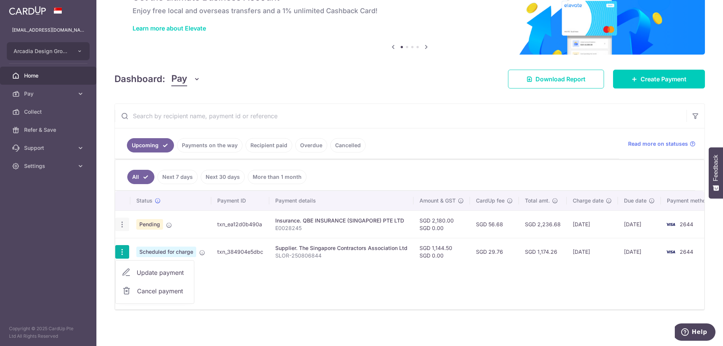 The height and width of the screenshot is (346, 723). I want to click on th: Payment details, so click(341, 201).